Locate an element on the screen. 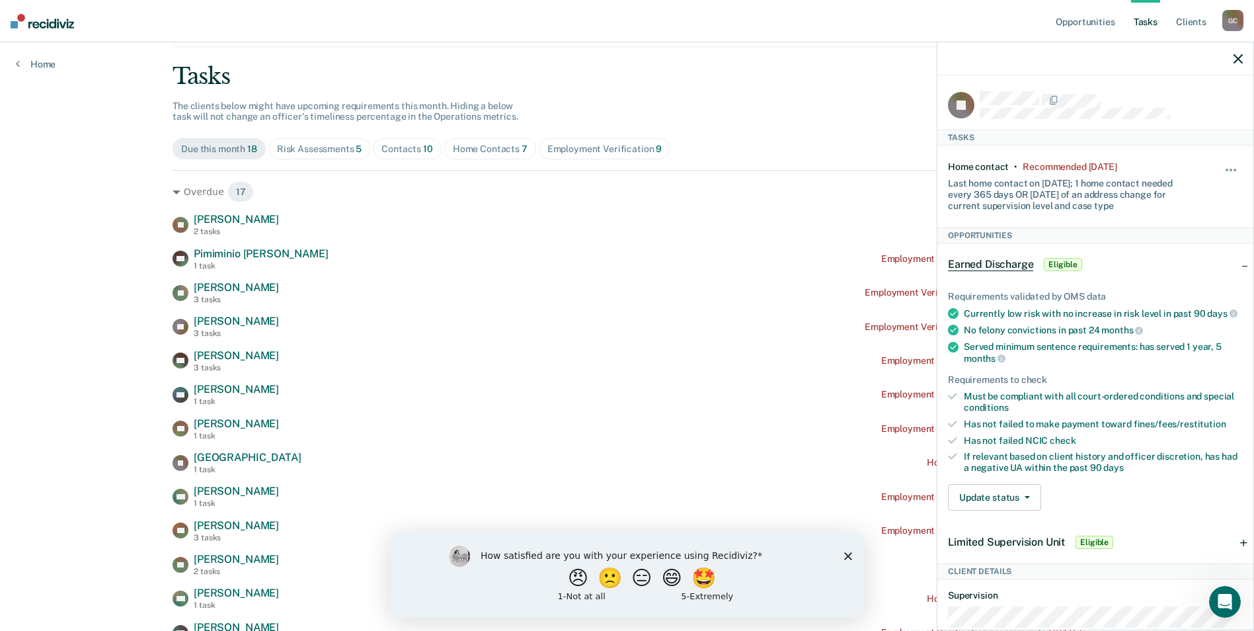  div: Earned DischargeEligible is located at coordinates (1096, 265).